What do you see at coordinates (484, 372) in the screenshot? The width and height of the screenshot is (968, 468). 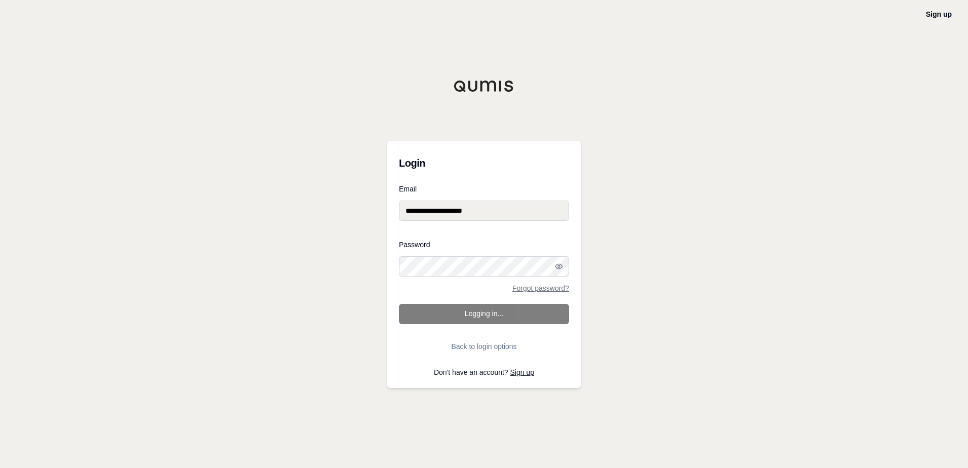 I see `p: Don't have an account?` at bounding box center [484, 372].